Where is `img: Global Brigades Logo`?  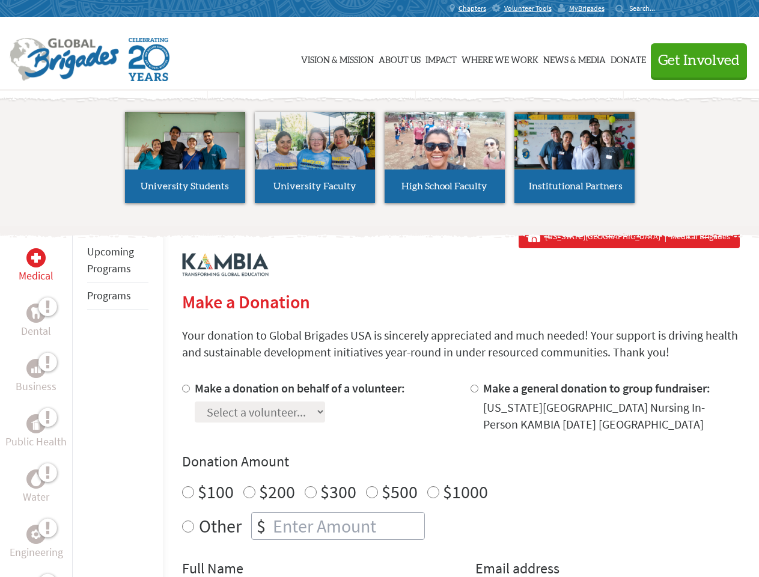
img: Global Brigades Logo is located at coordinates (64, 59).